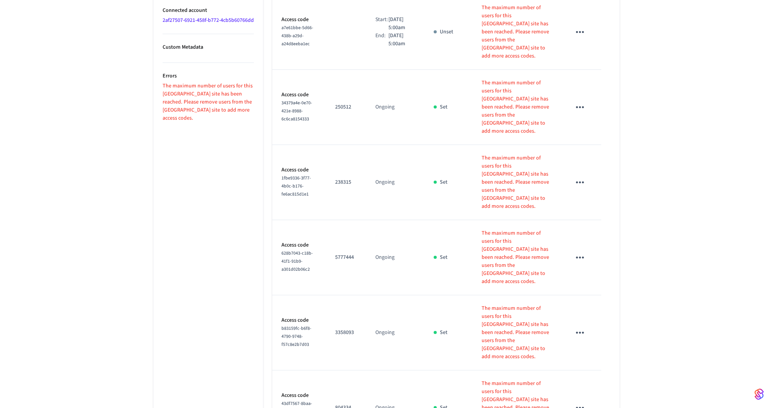 The image size is (773, 408). What do you see at coordinates (382, 24) in the screenshot?
I see `div: Start:` at bounding box center [382, 24].